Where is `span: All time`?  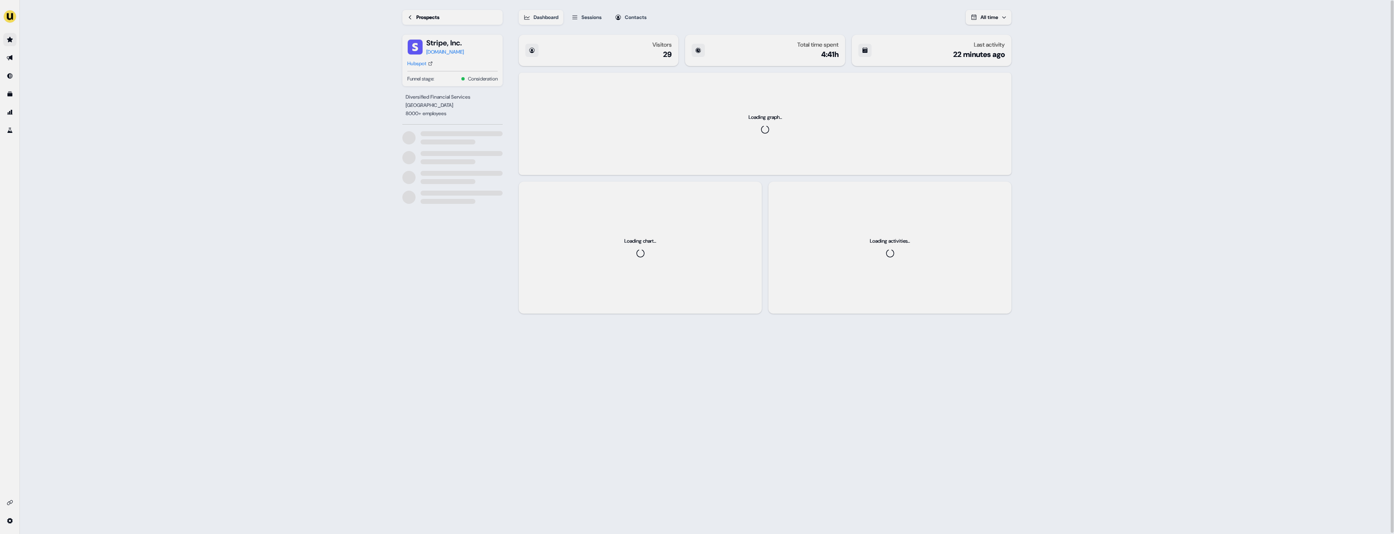
span: All time is located at coordinates (989, 17).